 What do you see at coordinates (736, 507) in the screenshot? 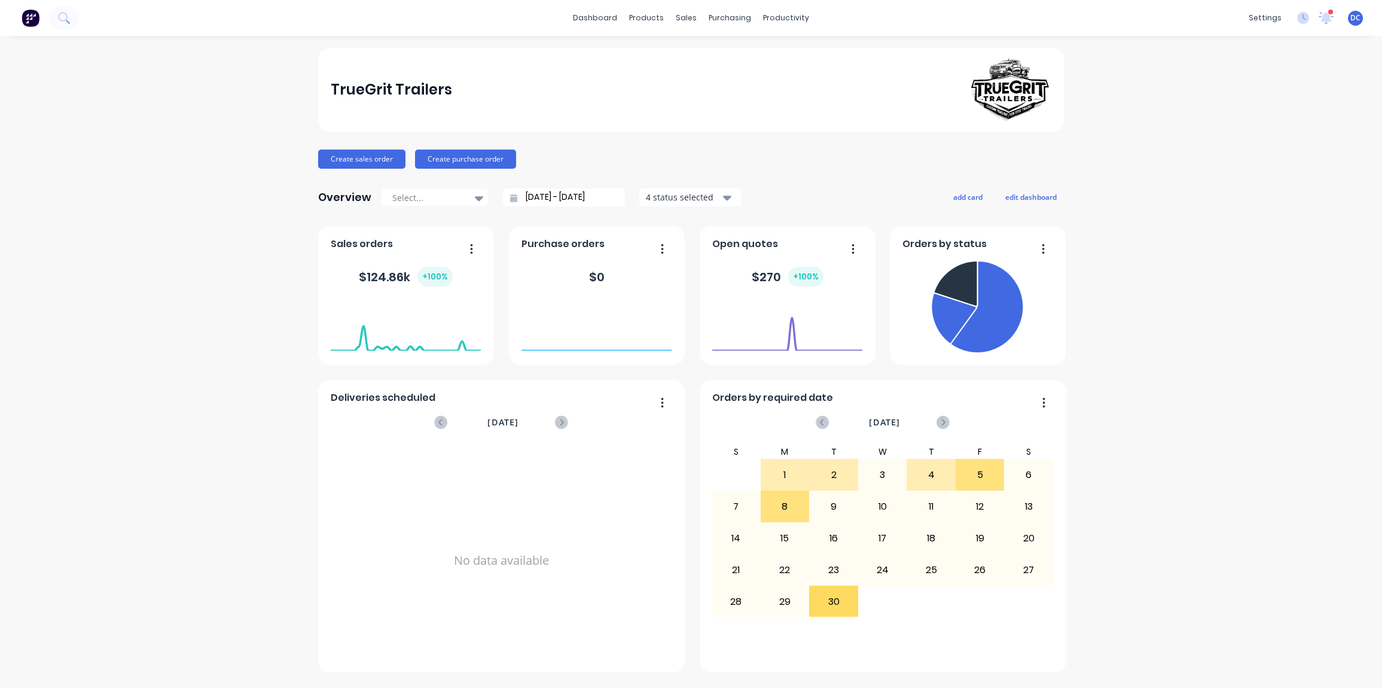
I see `div: 7` at bounding box center [736, 507].